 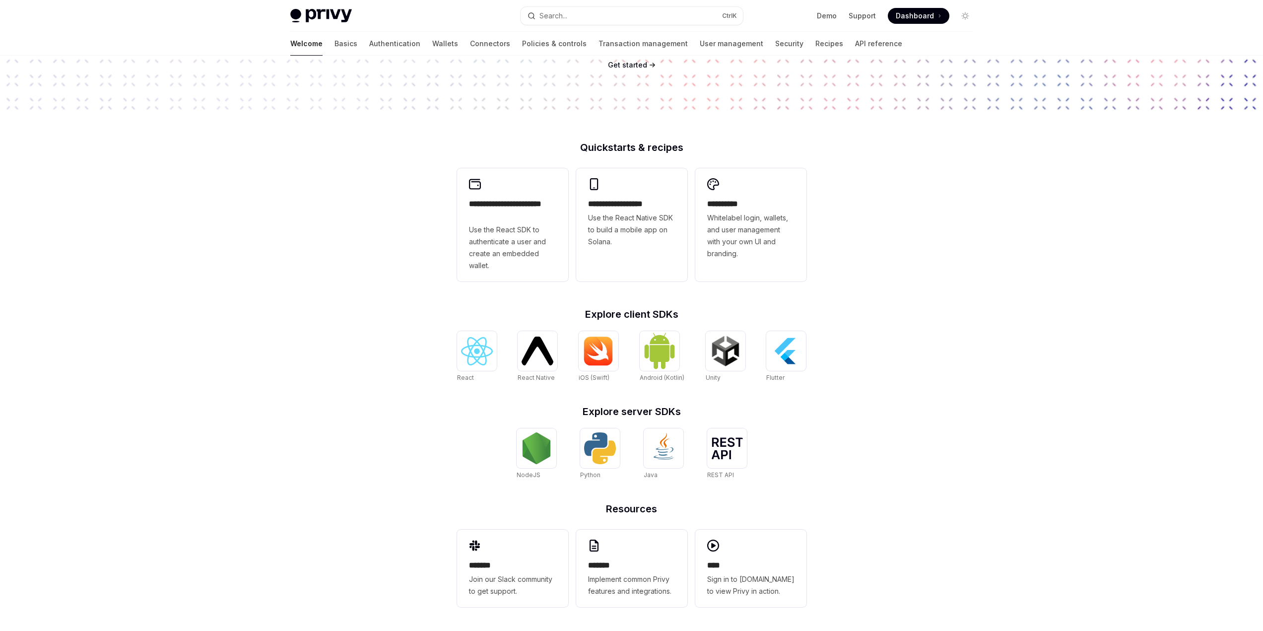 What do you see at coordinates (477, 351) in the screenshot?
I see `img: React` at bounding box center [477, 351].